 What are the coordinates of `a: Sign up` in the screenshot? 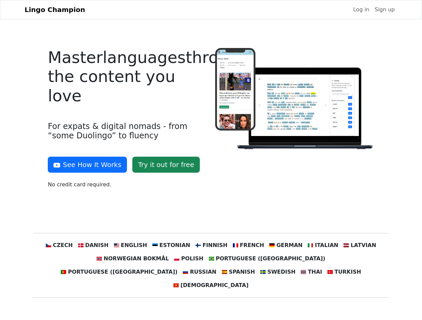 It's located at (384, 10).